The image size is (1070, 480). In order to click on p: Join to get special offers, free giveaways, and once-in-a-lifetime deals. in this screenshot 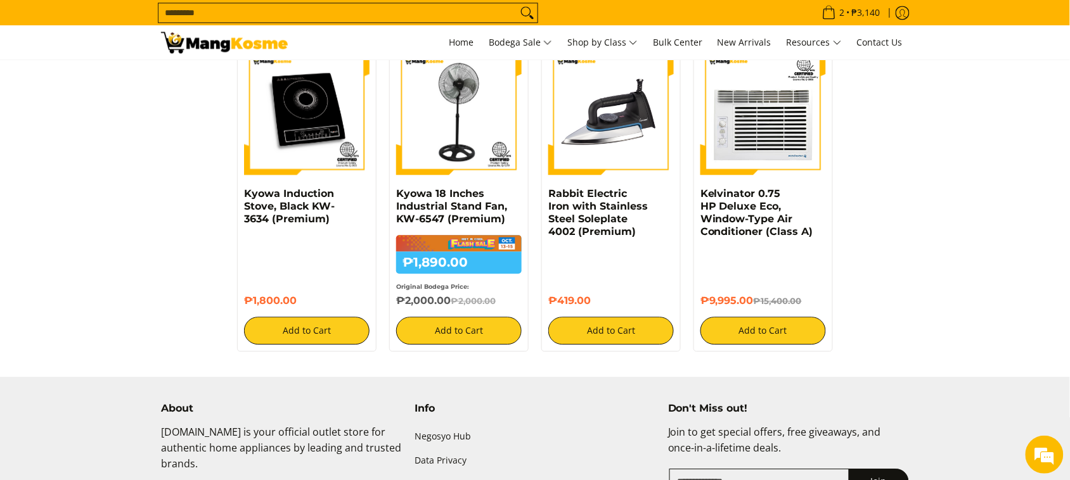, I will do `click(788, 447)`.